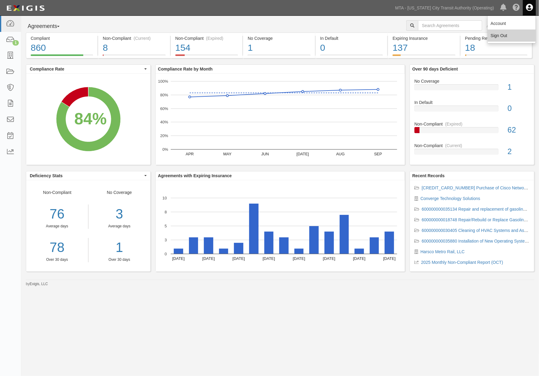  I want to click on small: by, so click(37, 284).